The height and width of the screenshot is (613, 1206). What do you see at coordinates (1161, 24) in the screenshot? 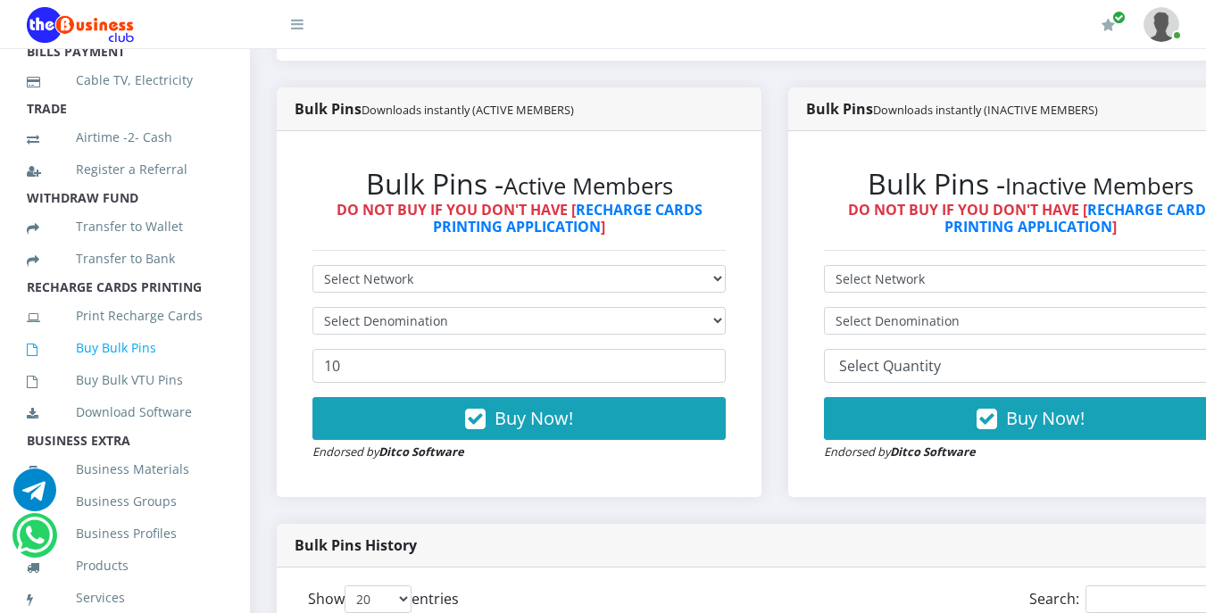
I see `img: User` at bounding box center [1161, 24].